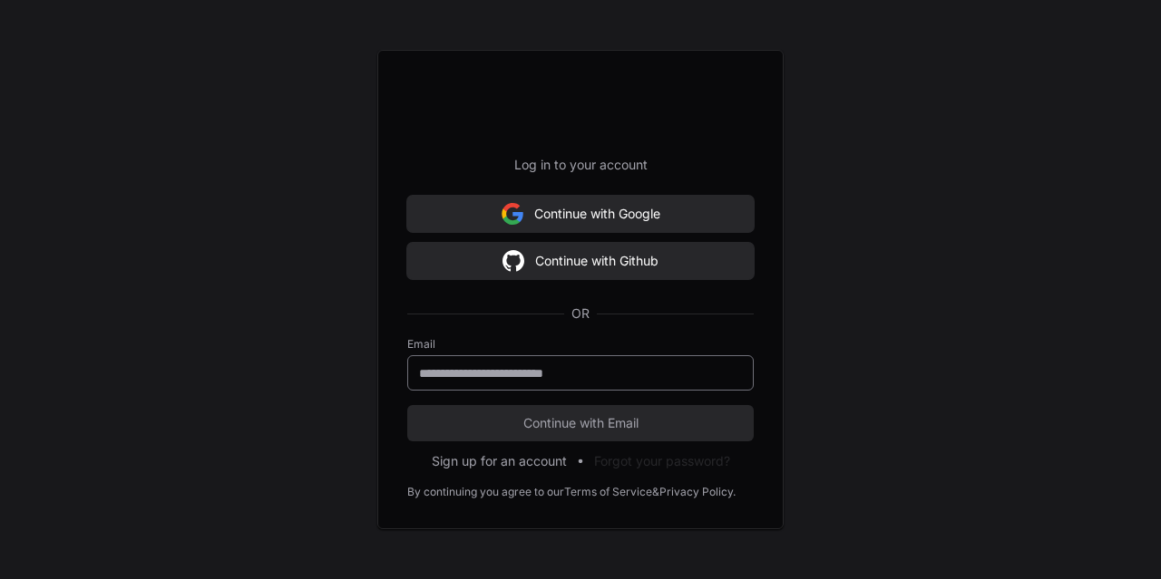 Image resolution: width=1161 pixels, height=579 pixels. I want to click on a: Terms of Service, so click(607, 492).